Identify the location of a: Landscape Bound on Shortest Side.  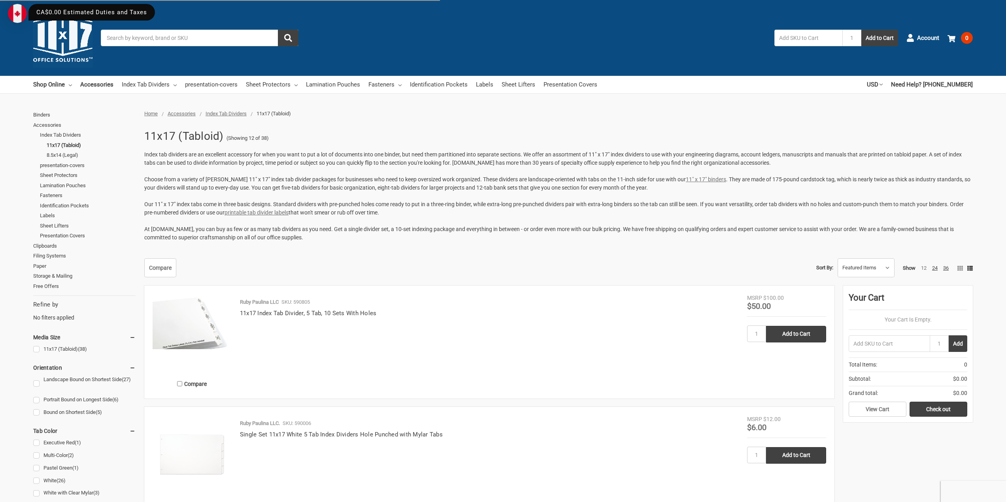
(84, 384).